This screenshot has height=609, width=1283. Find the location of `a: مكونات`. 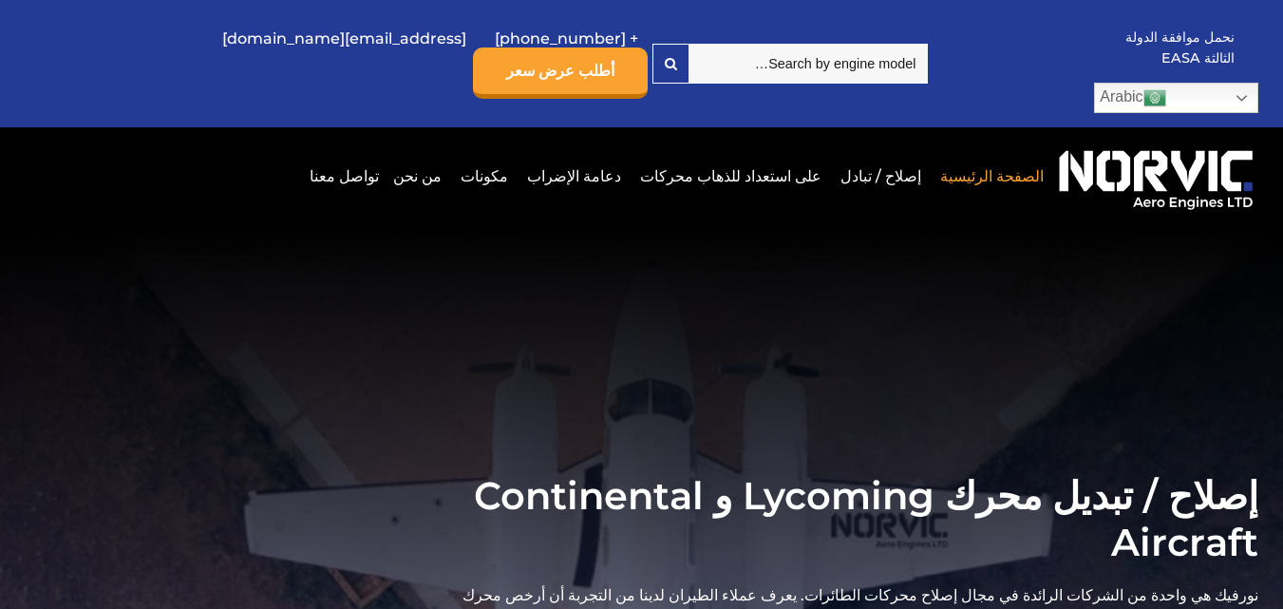

a: مكونات is located at coordinates (484, 176).